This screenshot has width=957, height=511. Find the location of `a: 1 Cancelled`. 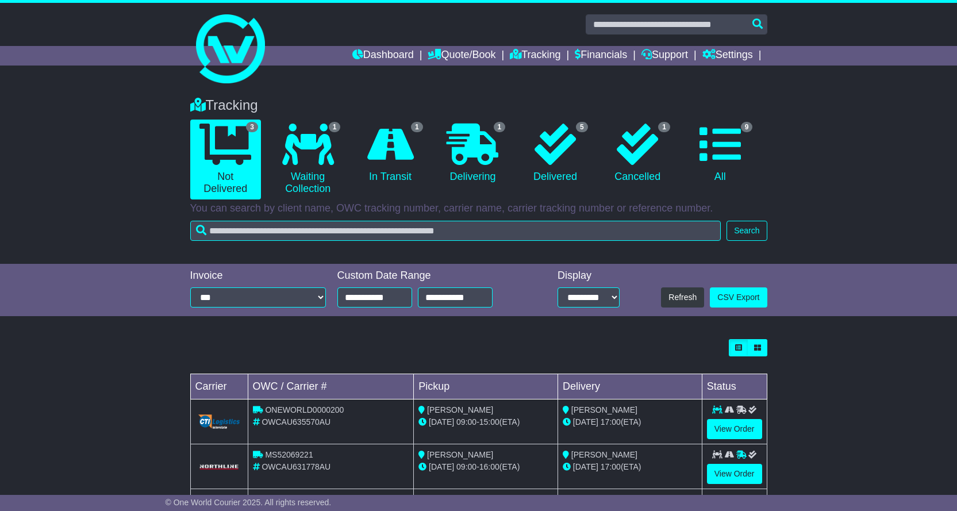

a: 1 Cancelled is located at coordinates (637, 153).